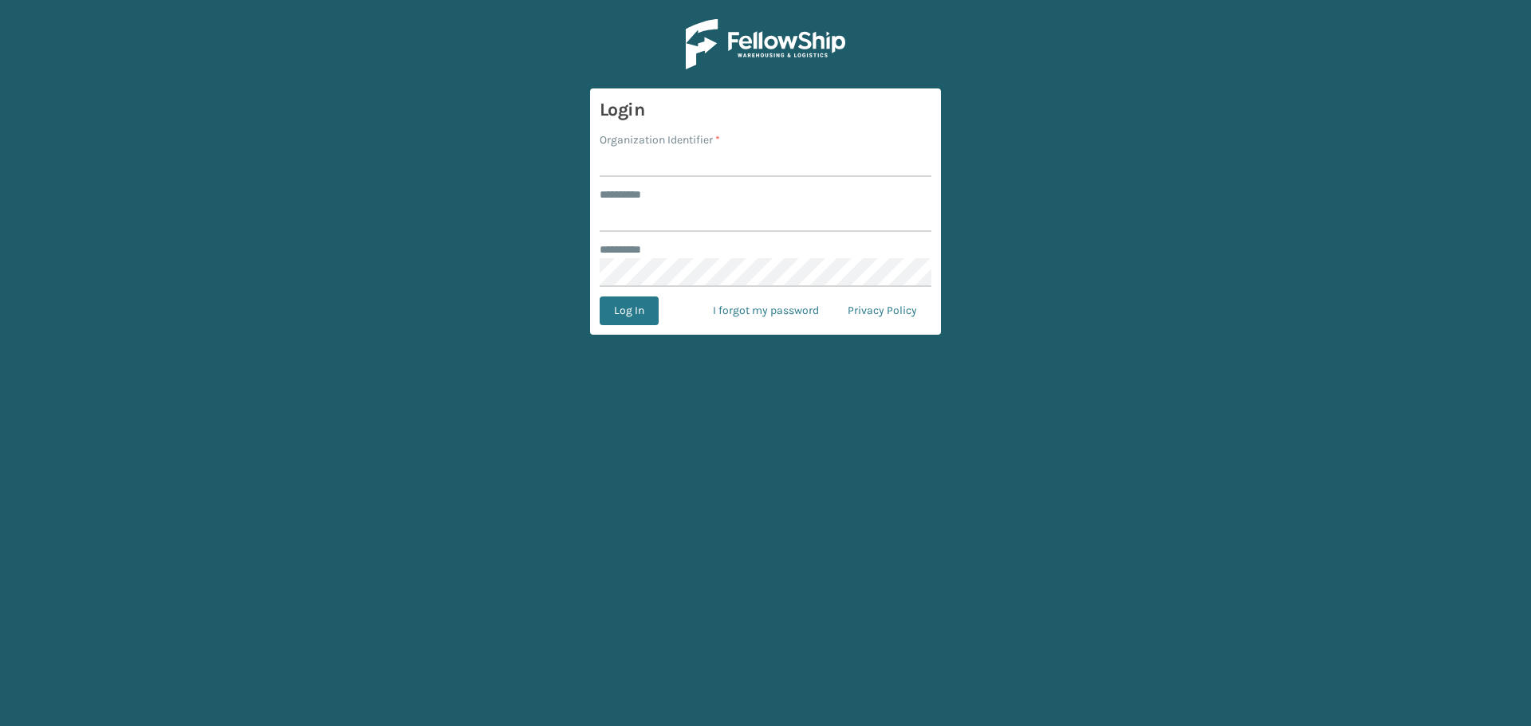 The image size is (1531, 726). What do you see at coordinates (765, 110) in the screenshot?
I see `h3: Login` at bounding box center [765, 110].